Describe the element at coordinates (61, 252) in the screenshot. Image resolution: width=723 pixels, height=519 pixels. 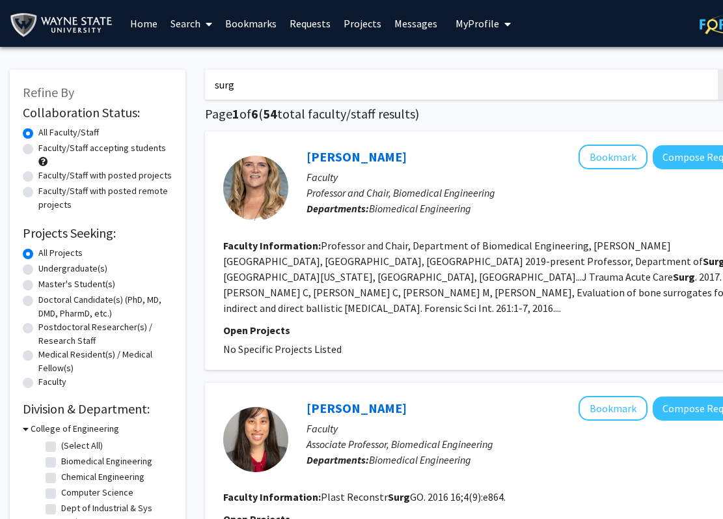
I see `label: All Projects` at that location.